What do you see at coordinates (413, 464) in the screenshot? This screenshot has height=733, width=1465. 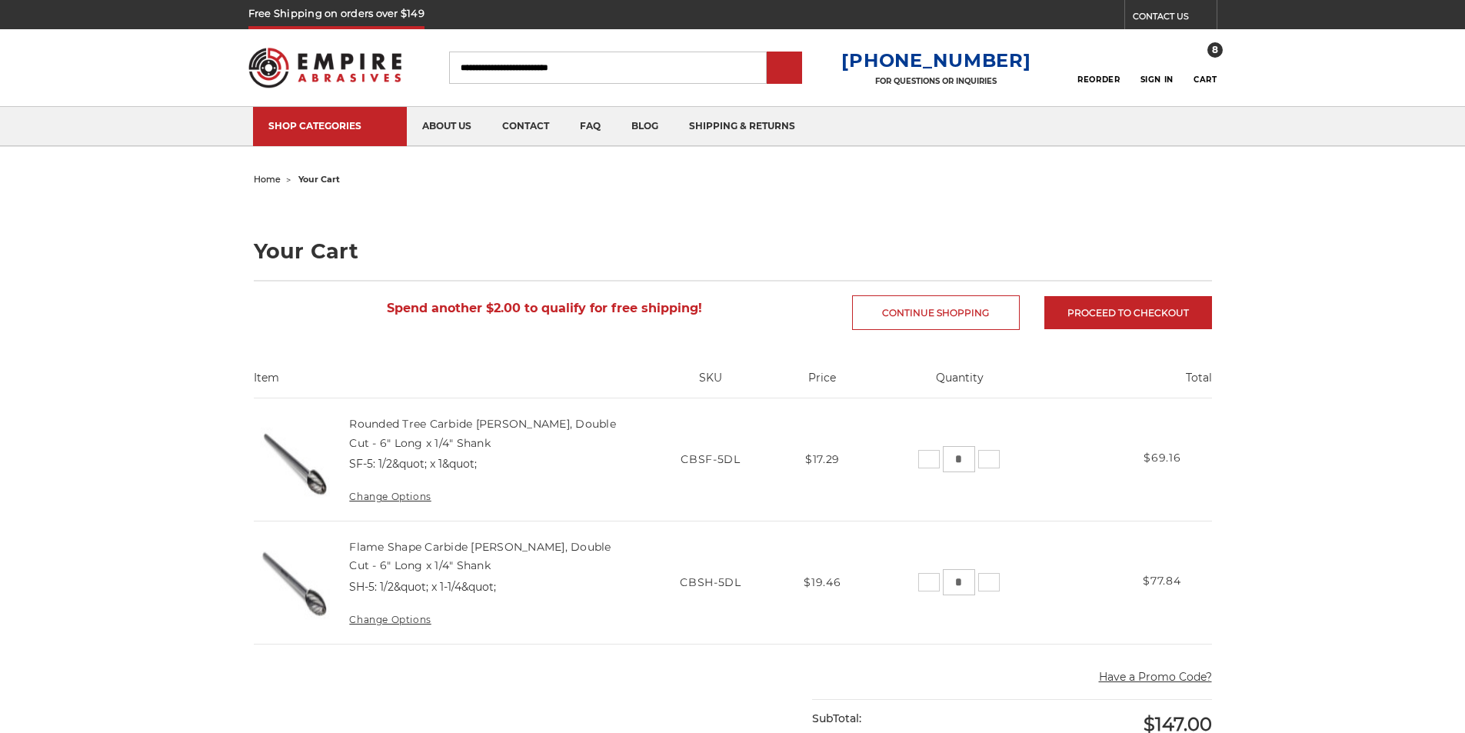 I see `dd: SF-5: 1/2&quot; x 1&quot;` at bounding box center [413, 464].